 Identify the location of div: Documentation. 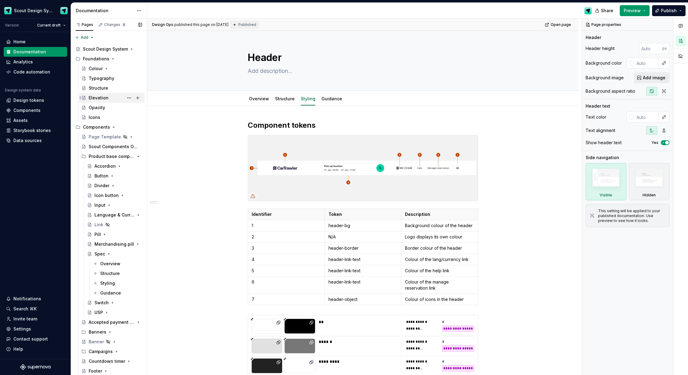
(30, 52).